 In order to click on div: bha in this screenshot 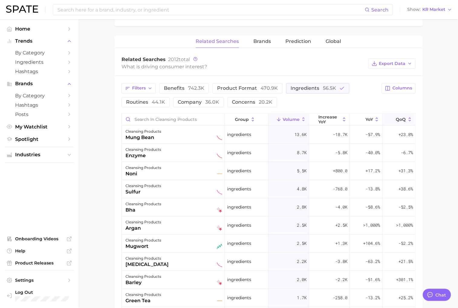, I will do `click(143, 210)`.